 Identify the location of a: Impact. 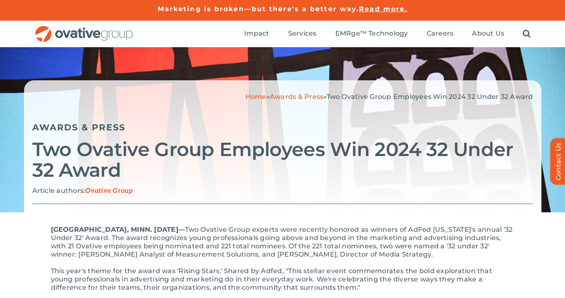
(256, 34).